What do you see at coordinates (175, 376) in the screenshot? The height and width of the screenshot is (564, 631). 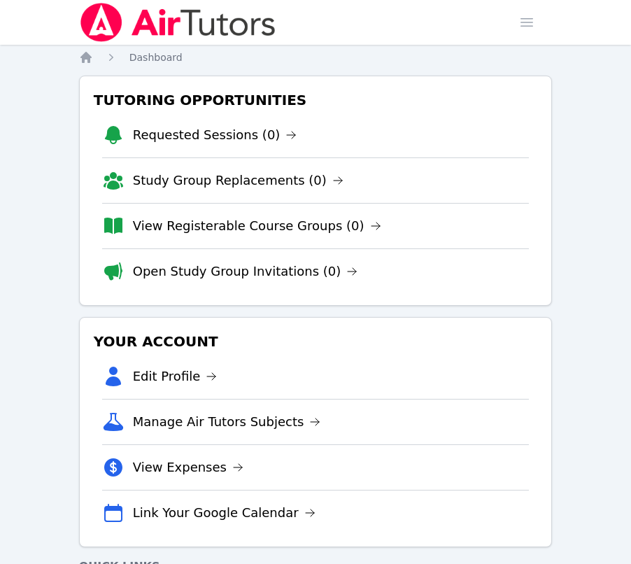 I see `a: Edit Profile` at bounding box center [175, 376].